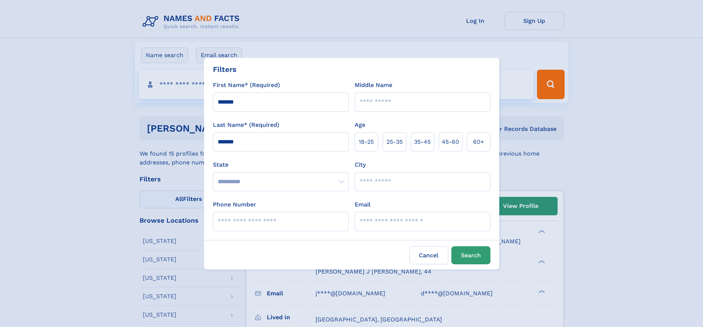  What do you see at coordinates (225, 69) in the screenshot?
I see `div: Filters` at bounding box center [225, 69].